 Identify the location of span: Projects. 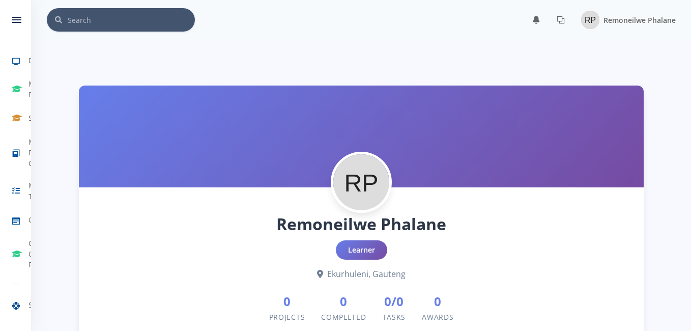
(287, 317).